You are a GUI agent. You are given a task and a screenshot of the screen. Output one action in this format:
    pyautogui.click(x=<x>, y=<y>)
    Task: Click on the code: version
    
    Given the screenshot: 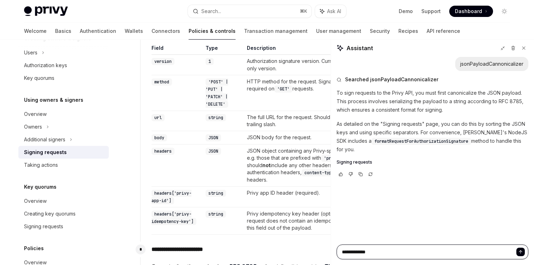 What is the action you would take?
    pyautogui.click(x=163, y=62)
    